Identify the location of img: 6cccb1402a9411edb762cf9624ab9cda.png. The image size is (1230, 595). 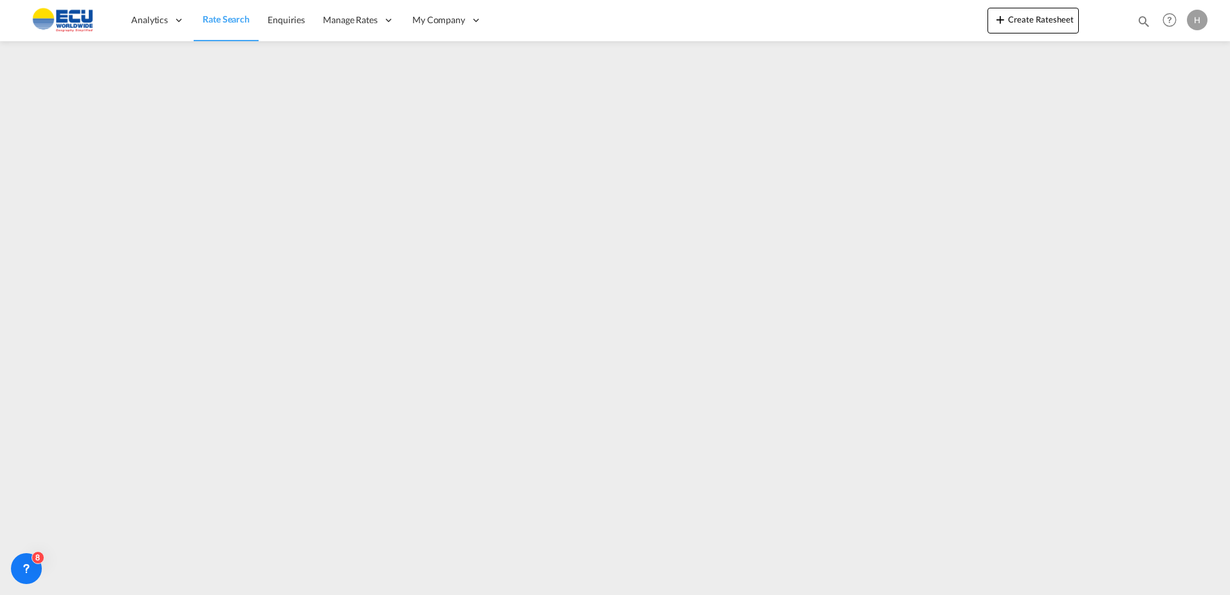
(62, 20).